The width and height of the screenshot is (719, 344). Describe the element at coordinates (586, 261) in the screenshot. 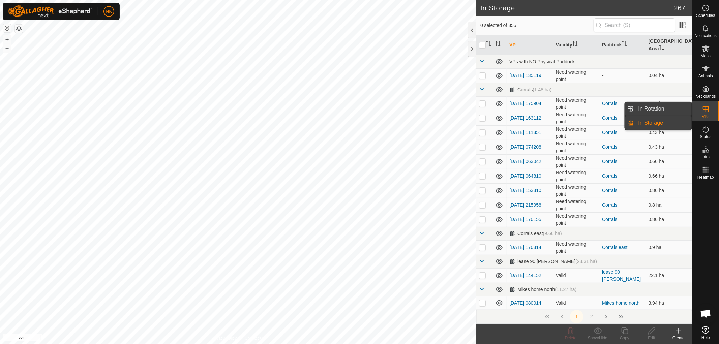

I see `span: (23.31 ha)` at that location.